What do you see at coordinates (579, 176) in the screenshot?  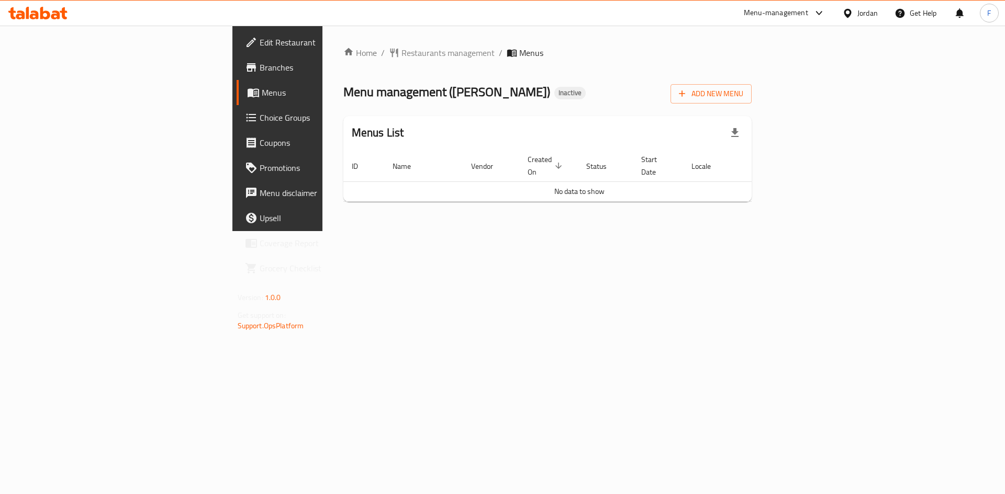 I see `table: enhanced table` at bounding box center [579, 176].